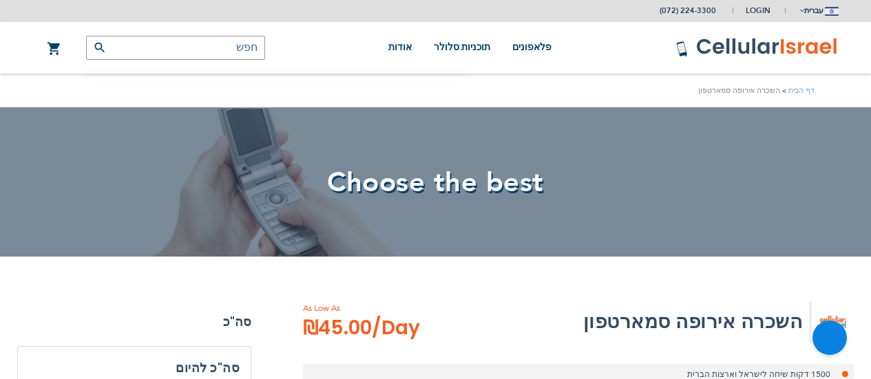 The image size is (871, 379). I want to click on strong: סה"כ, so click(134, 322).